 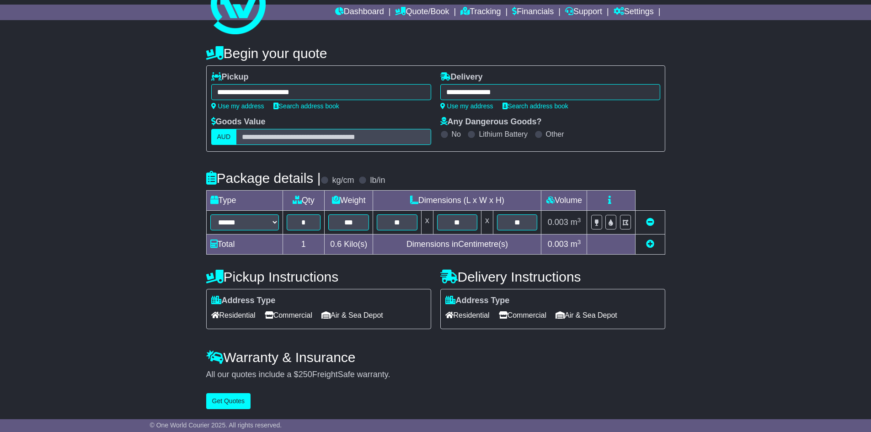 I want to click on h4: Pickup Instructions, so click(x=319, y=277).